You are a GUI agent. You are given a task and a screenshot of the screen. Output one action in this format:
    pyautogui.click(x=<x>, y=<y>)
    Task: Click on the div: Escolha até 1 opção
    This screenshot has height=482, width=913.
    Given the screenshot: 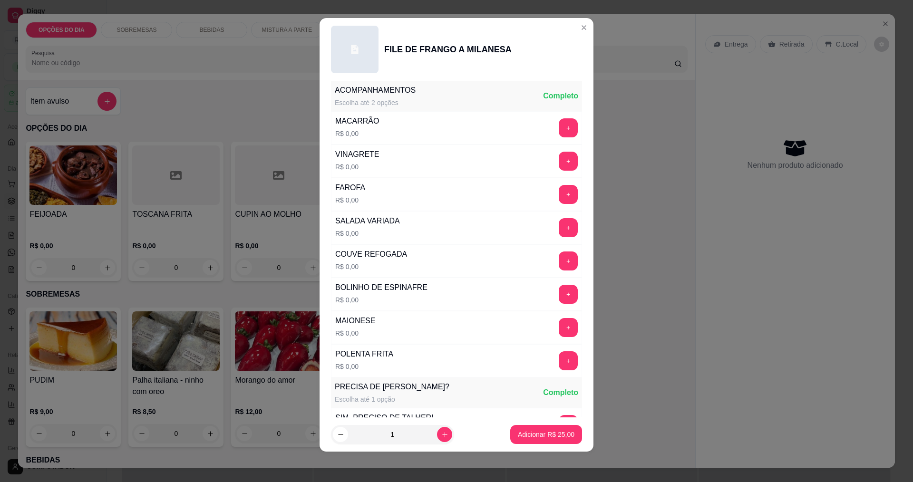 What is the action you would take?
    pyautogui.click(x=392, y=399)
    